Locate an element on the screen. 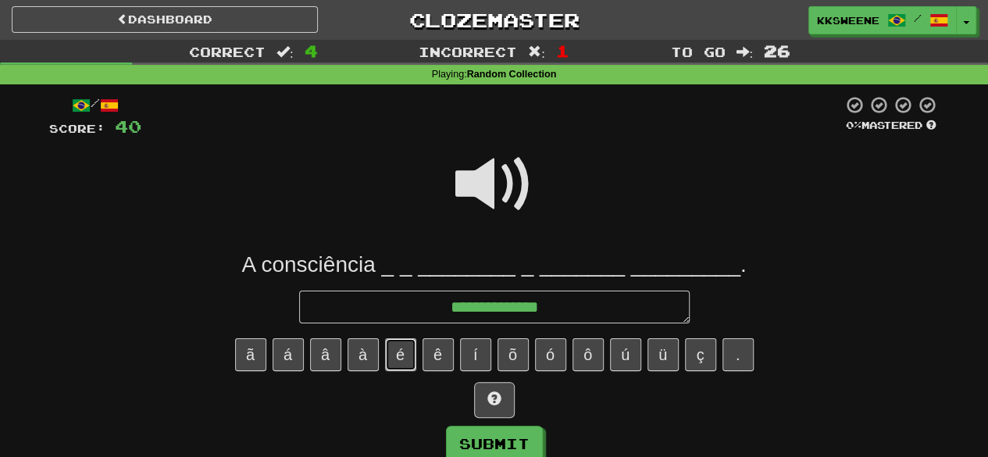  span: Correct is located at coordinates (227, 52).